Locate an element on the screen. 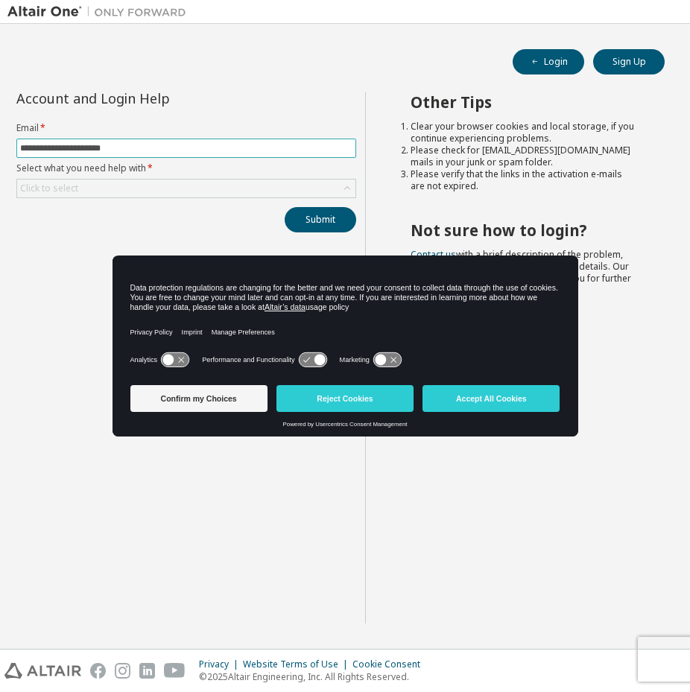 This screenshot has height=692, width=690. div: Privacy is located at coordinates (221, 665).